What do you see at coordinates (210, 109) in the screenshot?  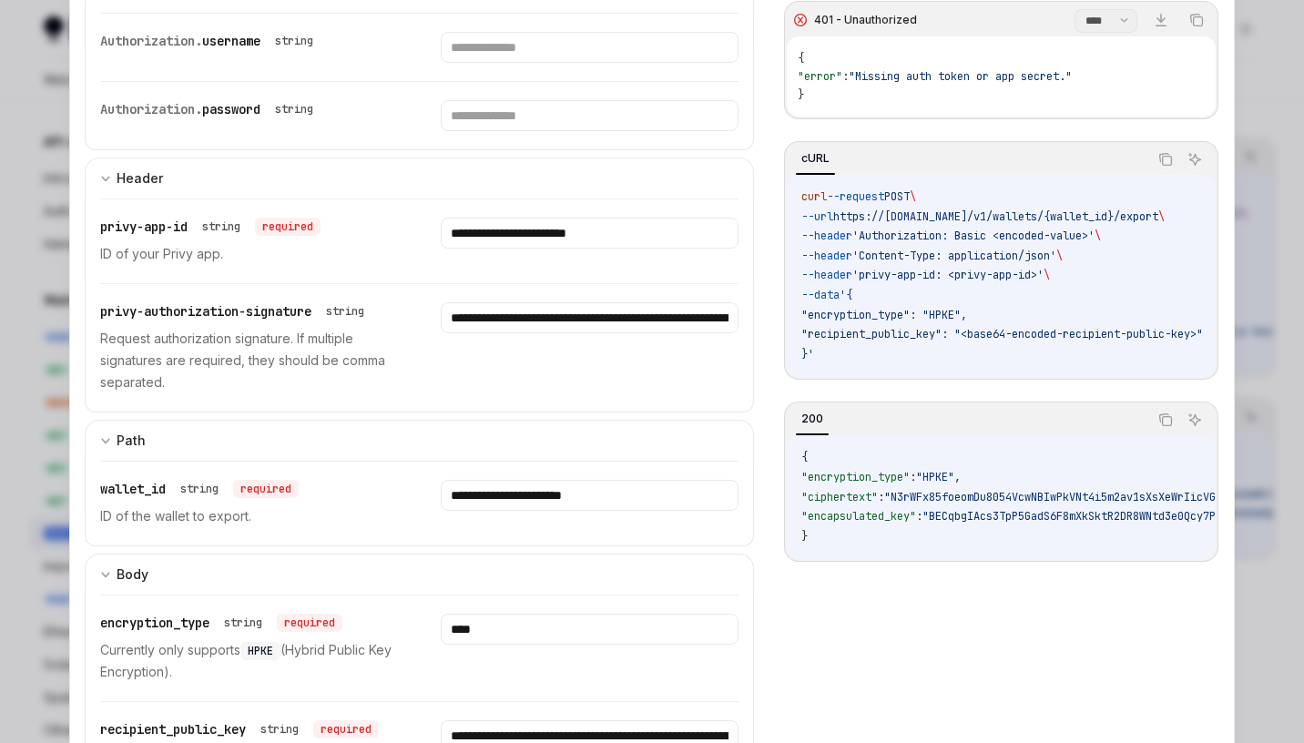 I see `div: Authorization.password` at bounding box center [210, 109].